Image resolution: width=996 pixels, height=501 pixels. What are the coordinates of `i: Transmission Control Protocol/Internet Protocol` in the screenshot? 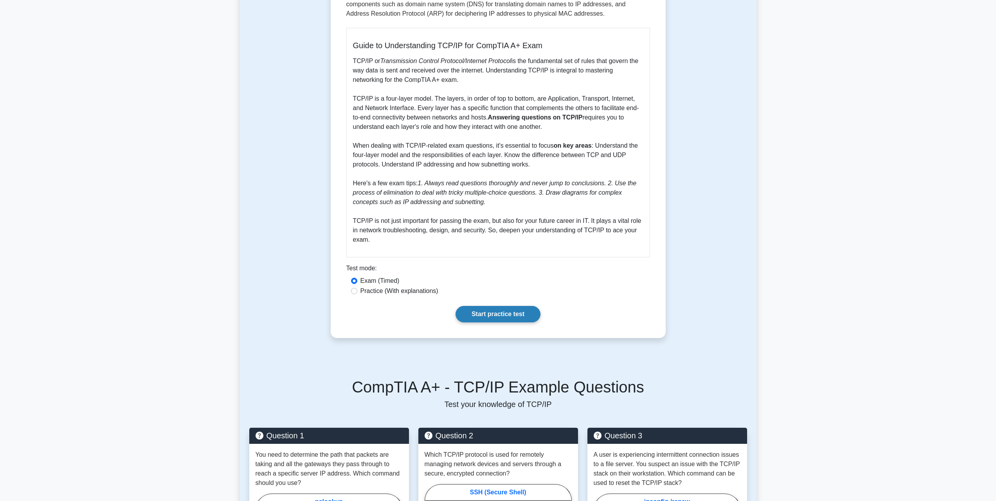 It's located at (446, 61).